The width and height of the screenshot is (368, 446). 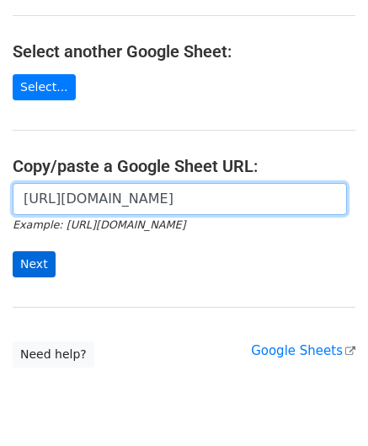 What do you see at coordinates (44, 87) in the screenshot?
I see `a: Select...` at bounding box center [44, 87].